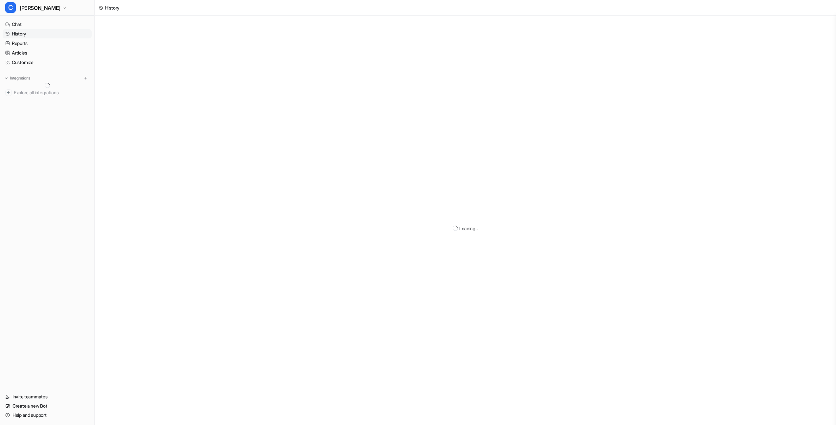  Describe the element at coordinates (47, 93) in the screenshot. I see `a: Explore all integrations` at that location.